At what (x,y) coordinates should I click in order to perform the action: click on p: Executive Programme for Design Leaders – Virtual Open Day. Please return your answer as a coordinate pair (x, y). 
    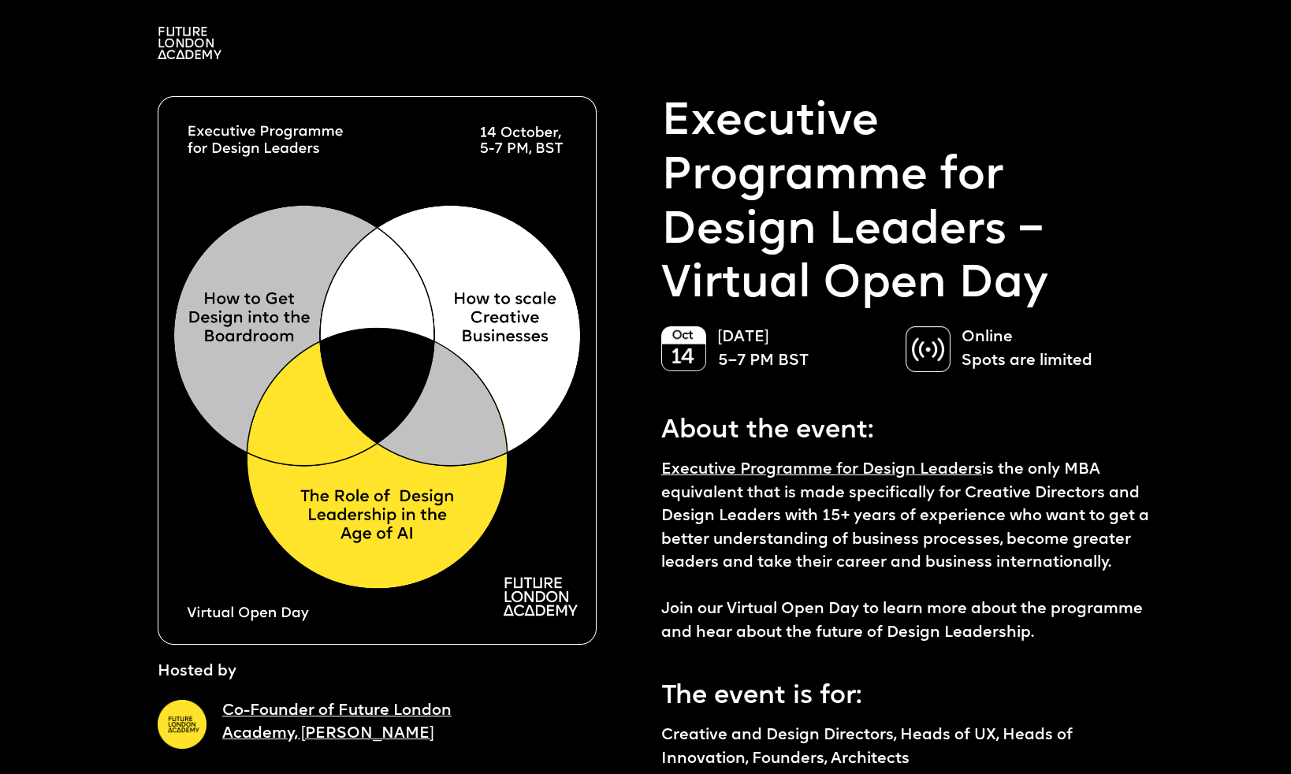
    Looking at the image, I should click on (905, 204).